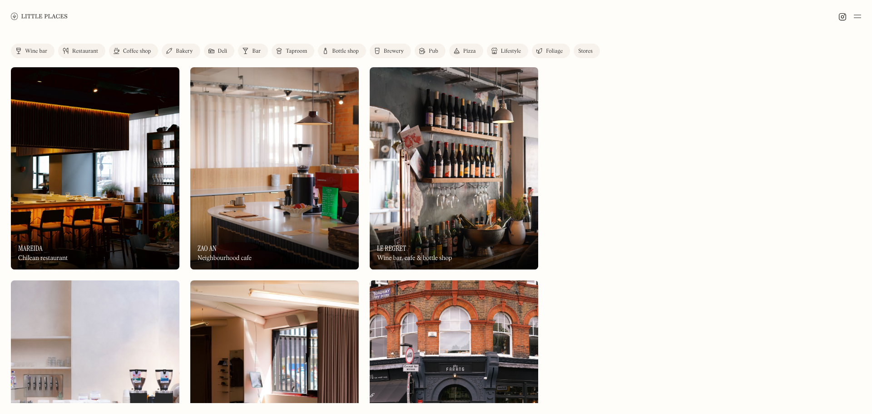 This screenshot has height=414, width=872. What do you see at coordinates (454, 168) in the screenshot?
I see `a: Le RegretLe RegretLe RegretWine bar, cafe & bottle shop` at bounding box center [454, 168].